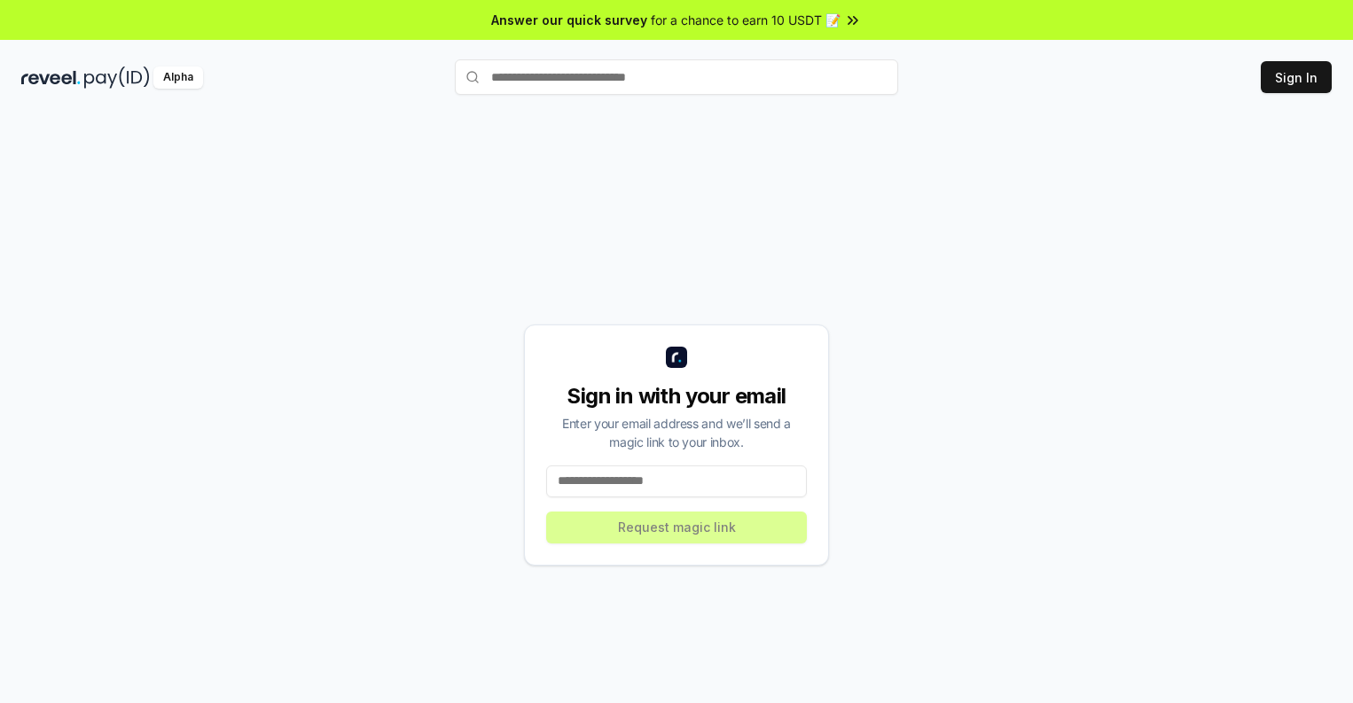  Describe the element at coordinates (676, 433) in the screenshot. I see `div: Enter your email address and we’ll send a magic link to your inbox.` at that location.